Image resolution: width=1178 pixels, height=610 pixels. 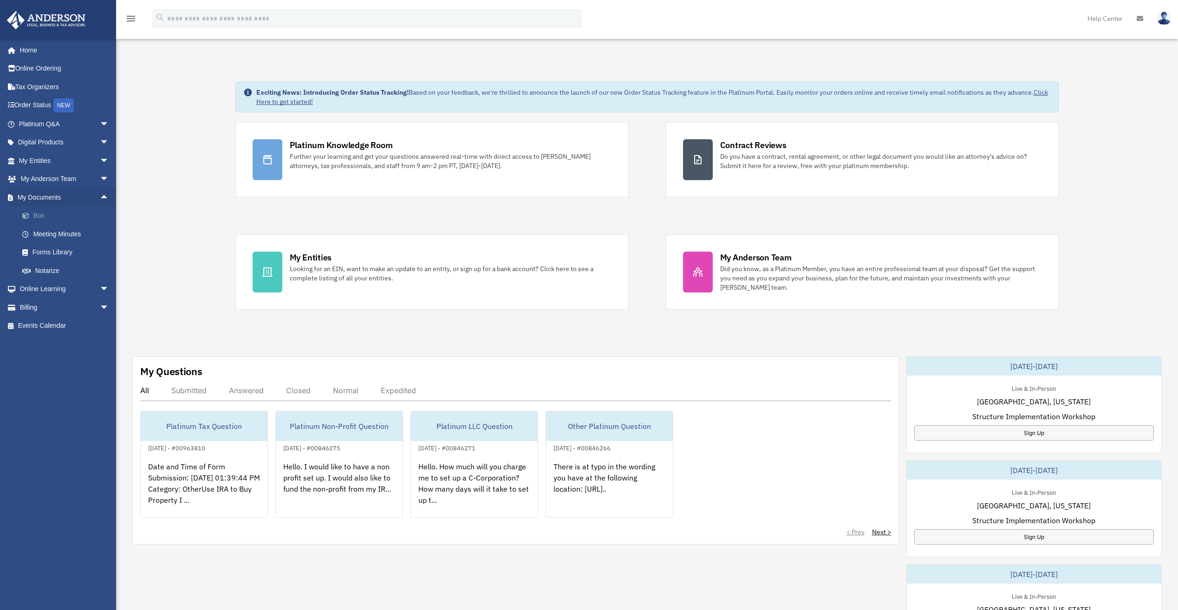 I want to click on i: menu, so click(x=131, y=19).